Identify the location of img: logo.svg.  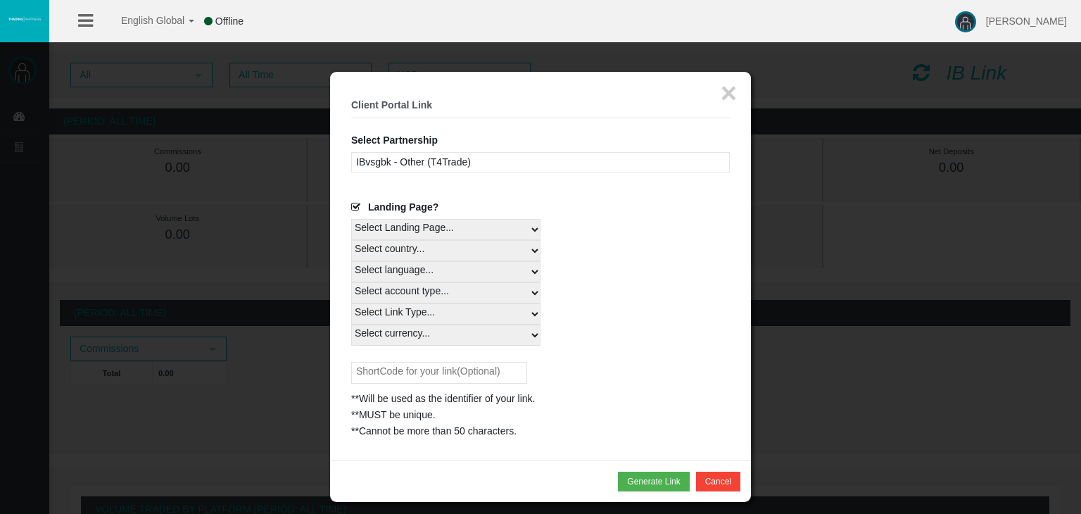
(25, 19).